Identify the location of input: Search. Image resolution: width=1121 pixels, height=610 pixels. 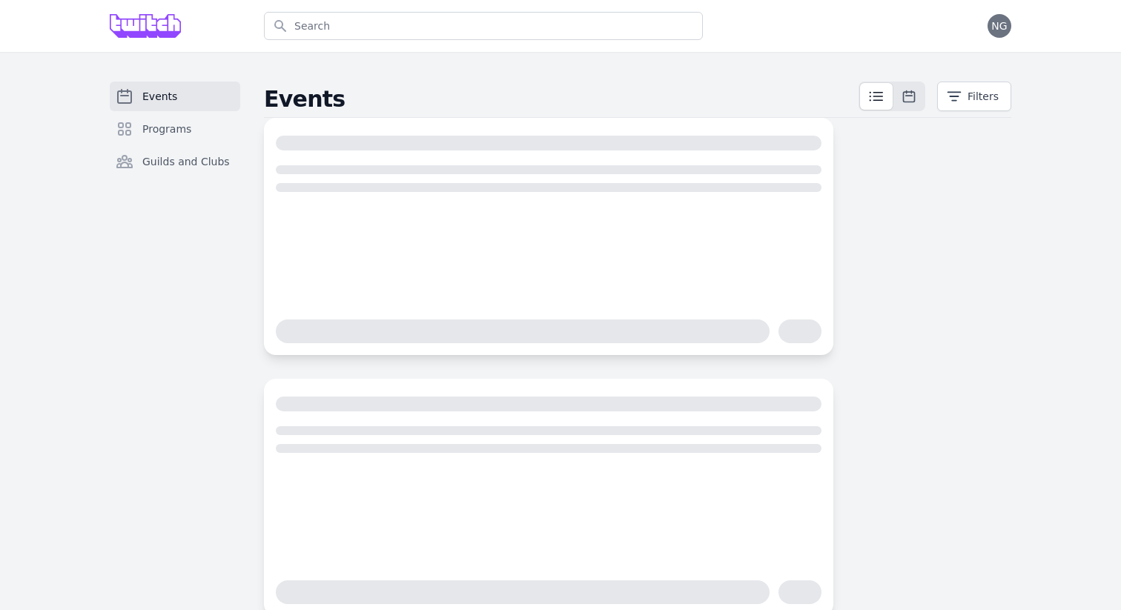
(484, 26).